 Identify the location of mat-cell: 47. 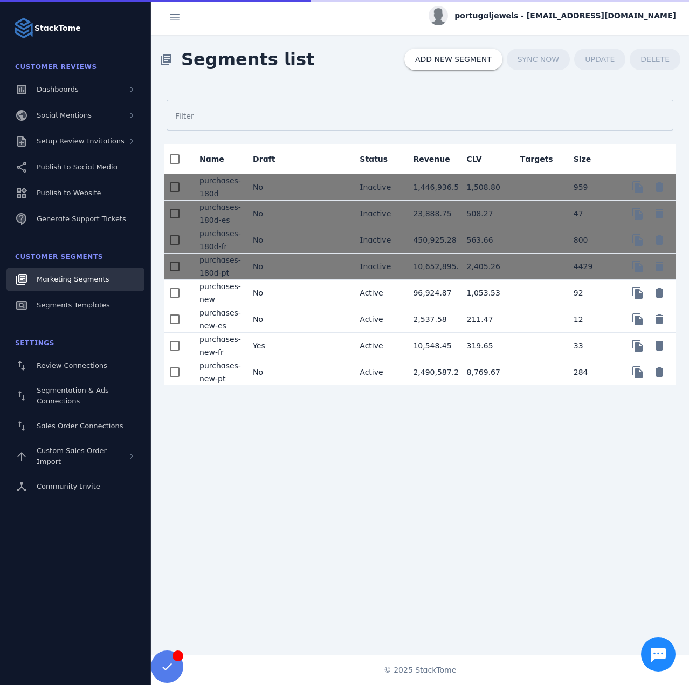
(592, 214).